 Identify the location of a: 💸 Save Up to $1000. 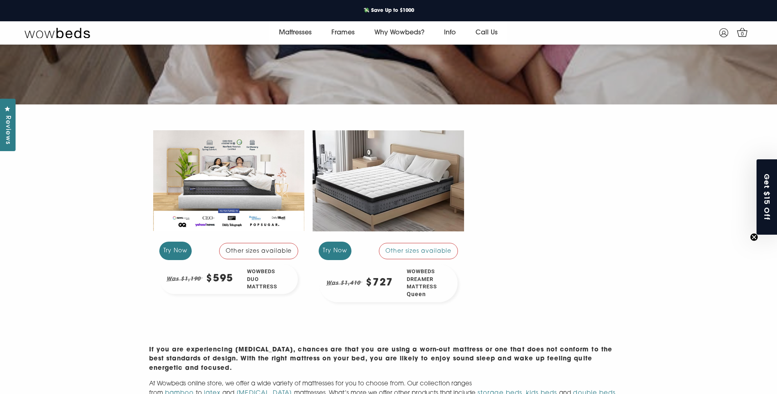
(389, 11).